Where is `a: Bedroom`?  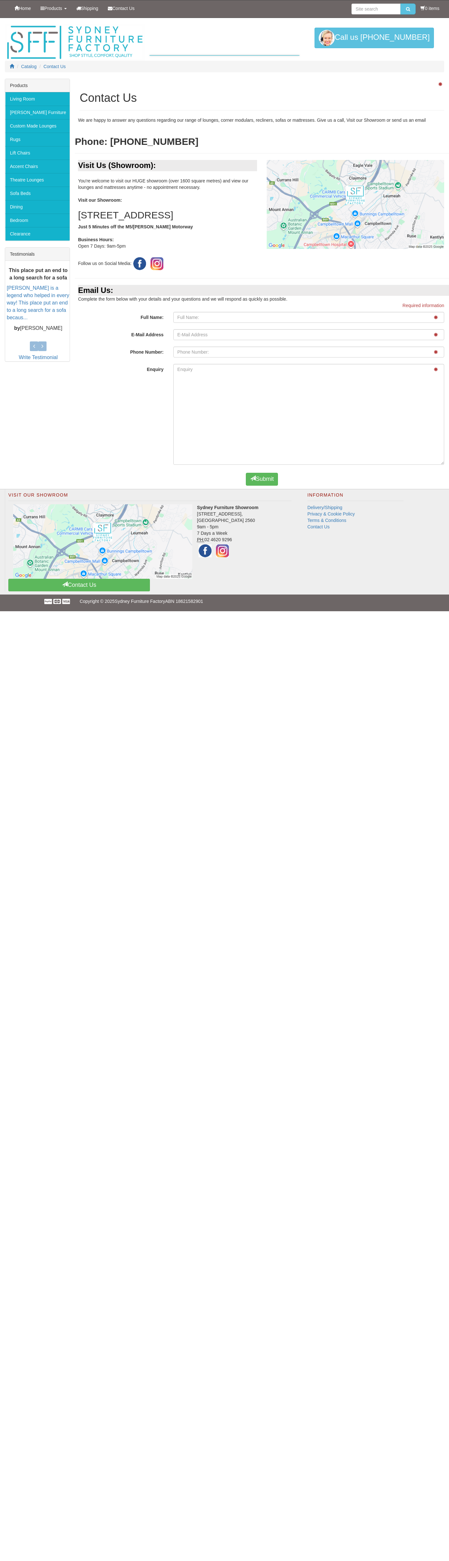
a: Bedroom is located at coordinates (37, 220).